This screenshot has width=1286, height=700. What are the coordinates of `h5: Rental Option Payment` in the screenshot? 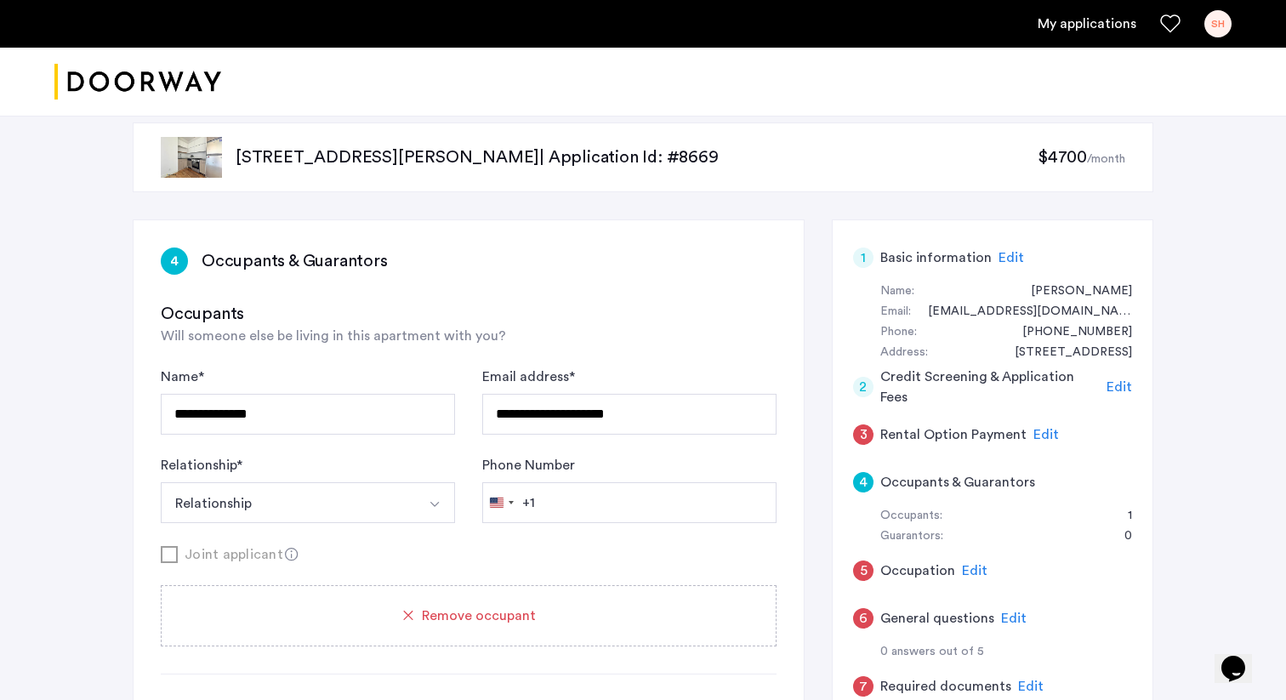 It's located at (953, 434).